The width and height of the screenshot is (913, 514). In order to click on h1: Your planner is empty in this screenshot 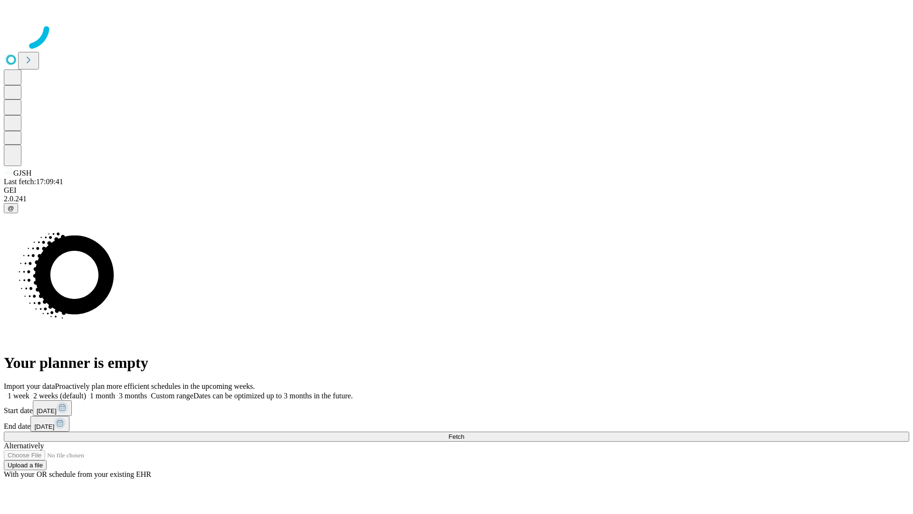, I will do `click(457, 362)`.